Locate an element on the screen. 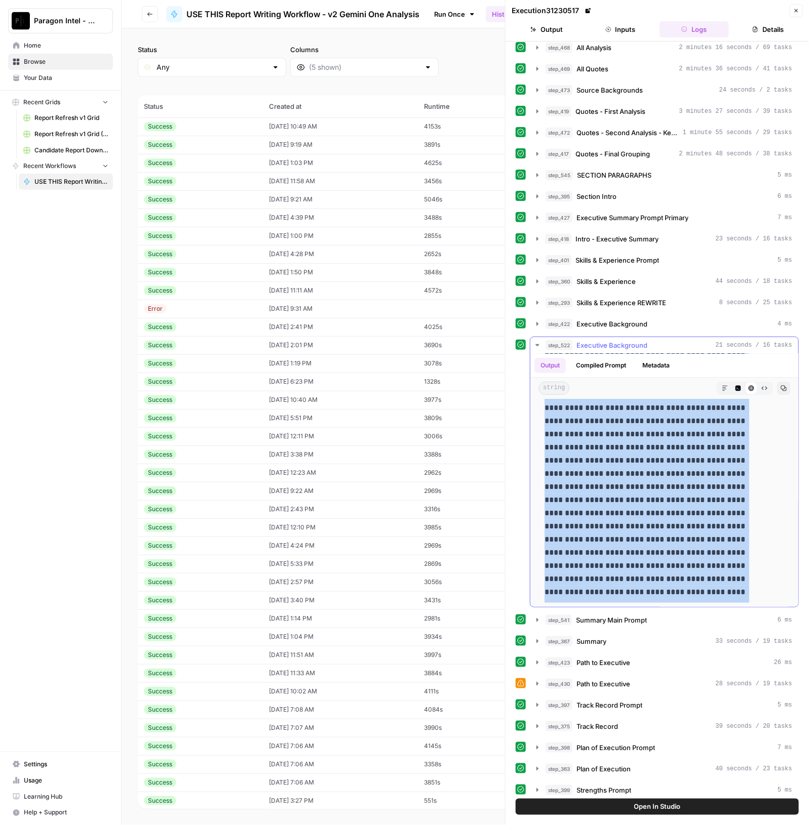  span: All Analysis is located at coordinates (593, 48).